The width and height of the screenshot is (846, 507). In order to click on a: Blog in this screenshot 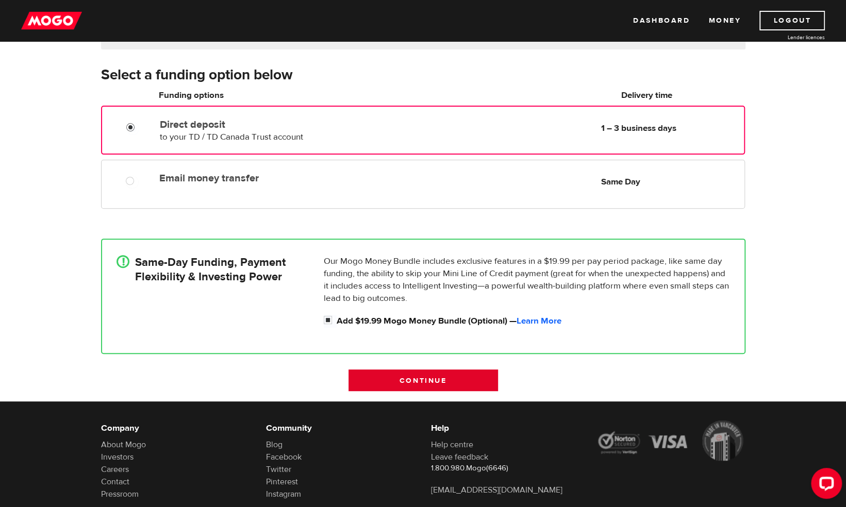, I will do `click(274, 445)`.